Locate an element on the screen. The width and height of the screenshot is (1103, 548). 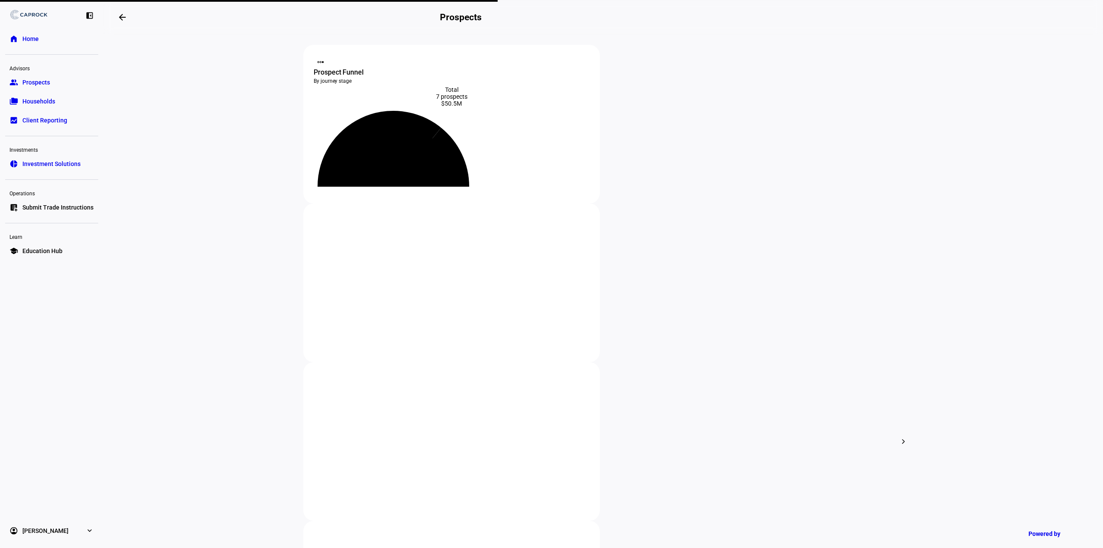
eth-mat-symbol: group is located at coordinates (14, 82).